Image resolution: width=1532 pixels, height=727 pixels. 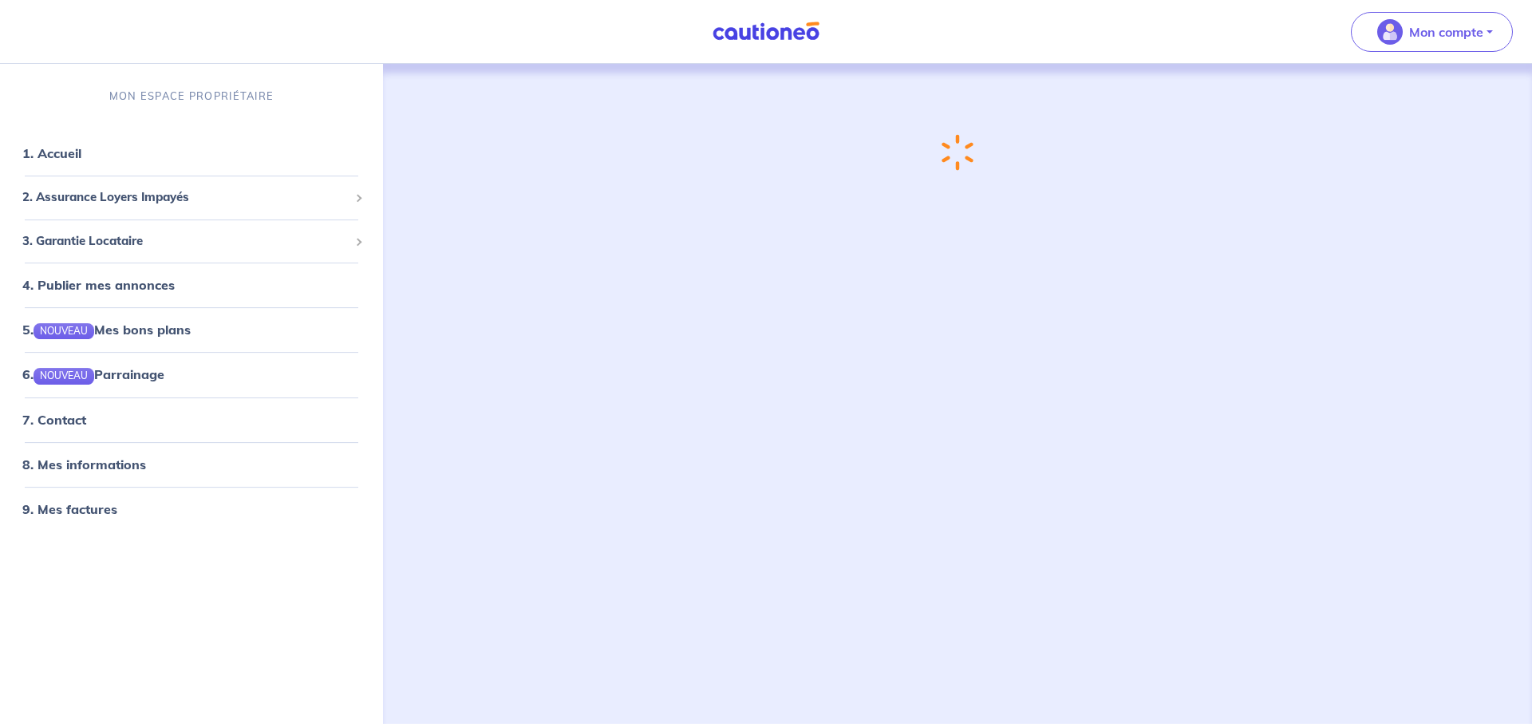 I want to click on div: 4. Publier mes annonces, so click(x=192, y=285).